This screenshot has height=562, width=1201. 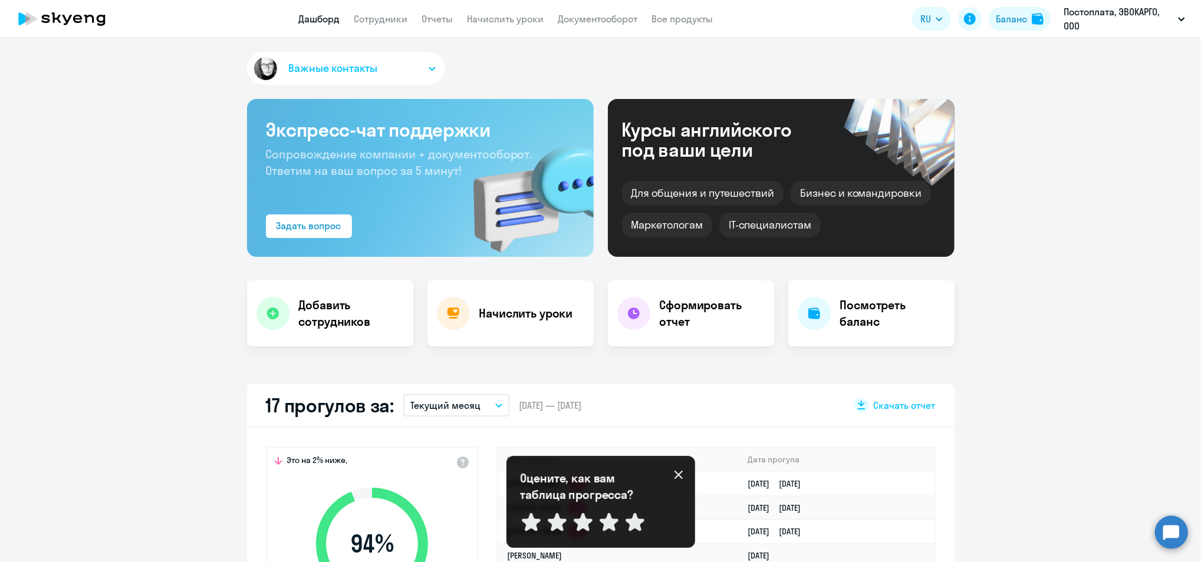 What do you see at coordinates (381, 19) in the screenshot?
I see `a: Сотрудники` at bounding box center [381, 19].